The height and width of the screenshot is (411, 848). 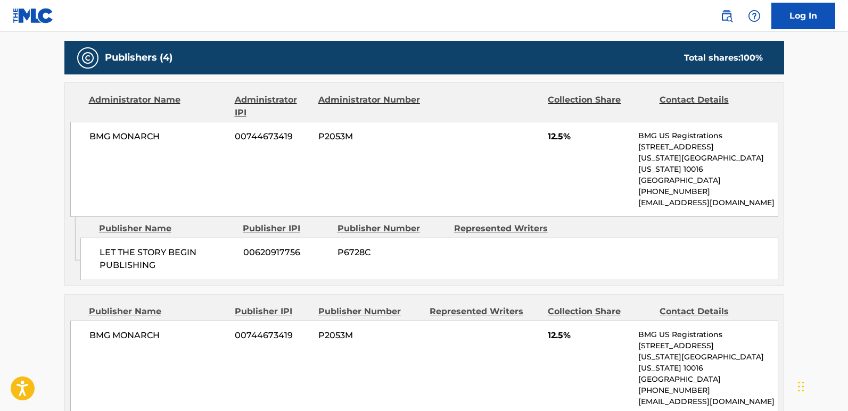 What do you see at coordinates (803, 16) in the screenshot?
I see `a: Log In` at bounding box center [803, 16].